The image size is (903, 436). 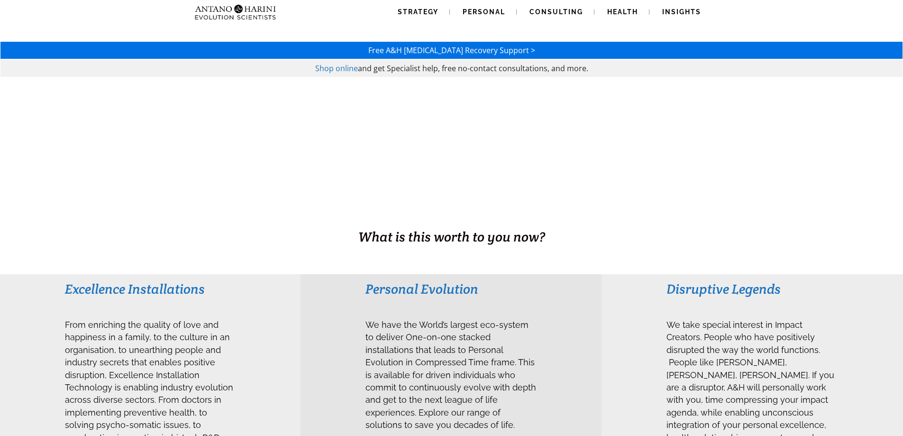 I want to click on span: Strategy, so click(x=418, y=12).